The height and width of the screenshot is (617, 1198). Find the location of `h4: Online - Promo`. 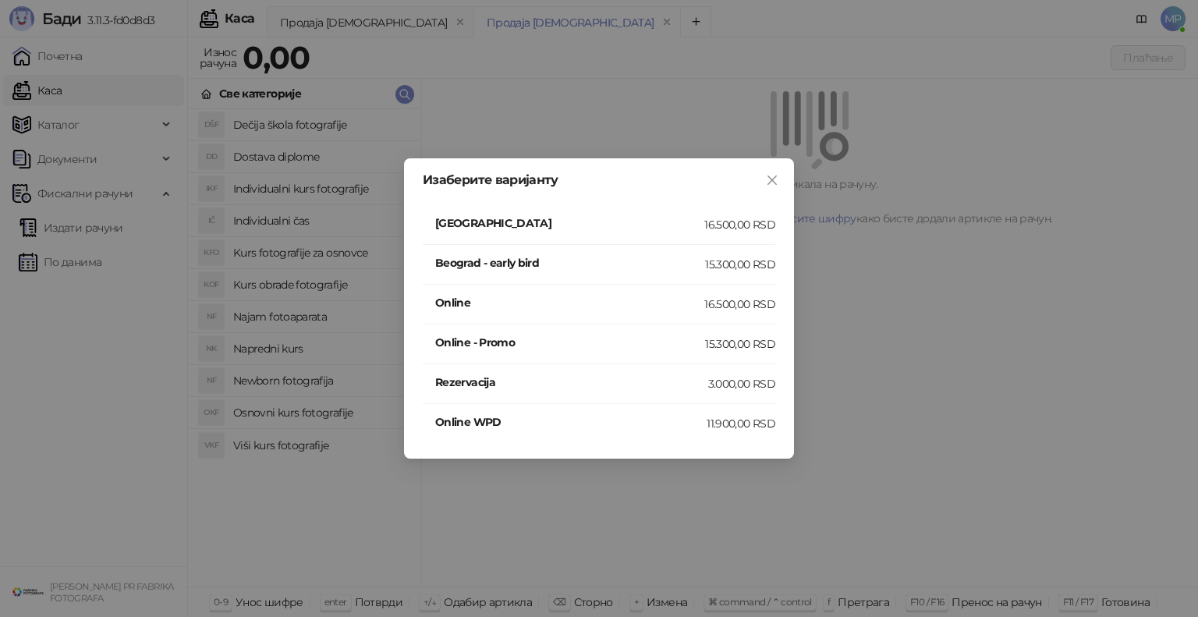

h4: Online - Promo is located at coordinates (570, 342).